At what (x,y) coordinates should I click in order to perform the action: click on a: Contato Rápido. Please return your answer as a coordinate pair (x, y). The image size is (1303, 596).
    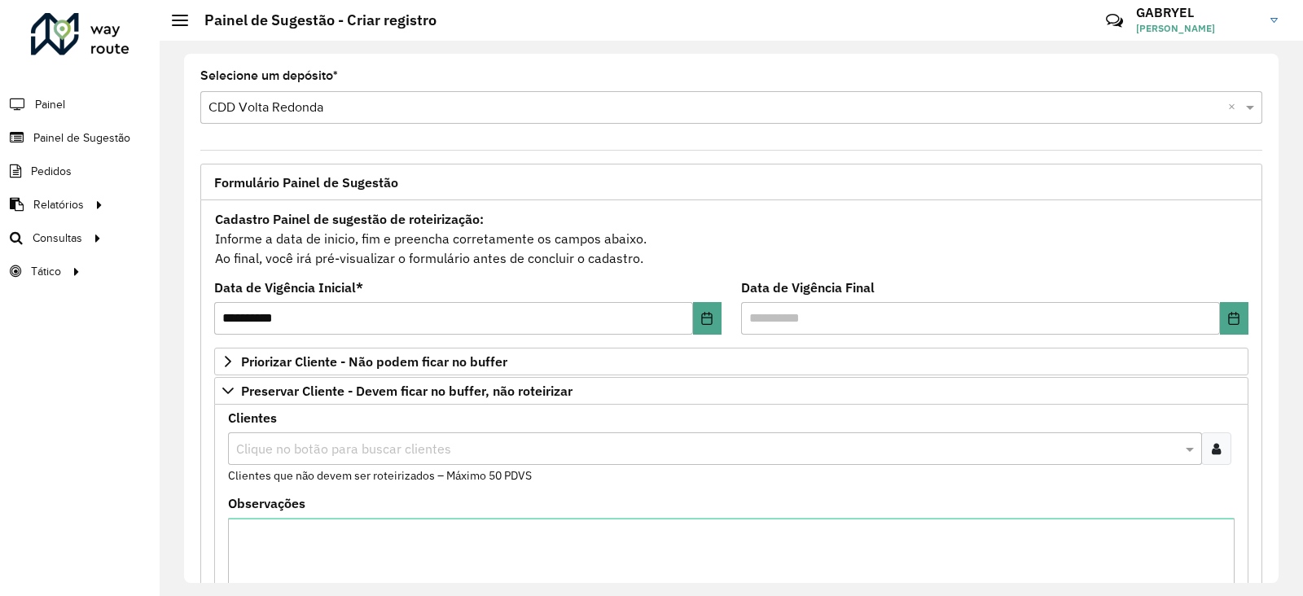
    Looking at the image, I should click on (1114, 20).